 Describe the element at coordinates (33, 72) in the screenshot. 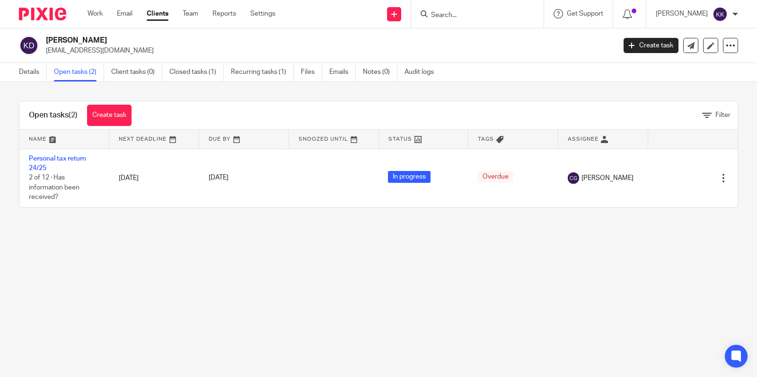

I see `a: Details` at that location.